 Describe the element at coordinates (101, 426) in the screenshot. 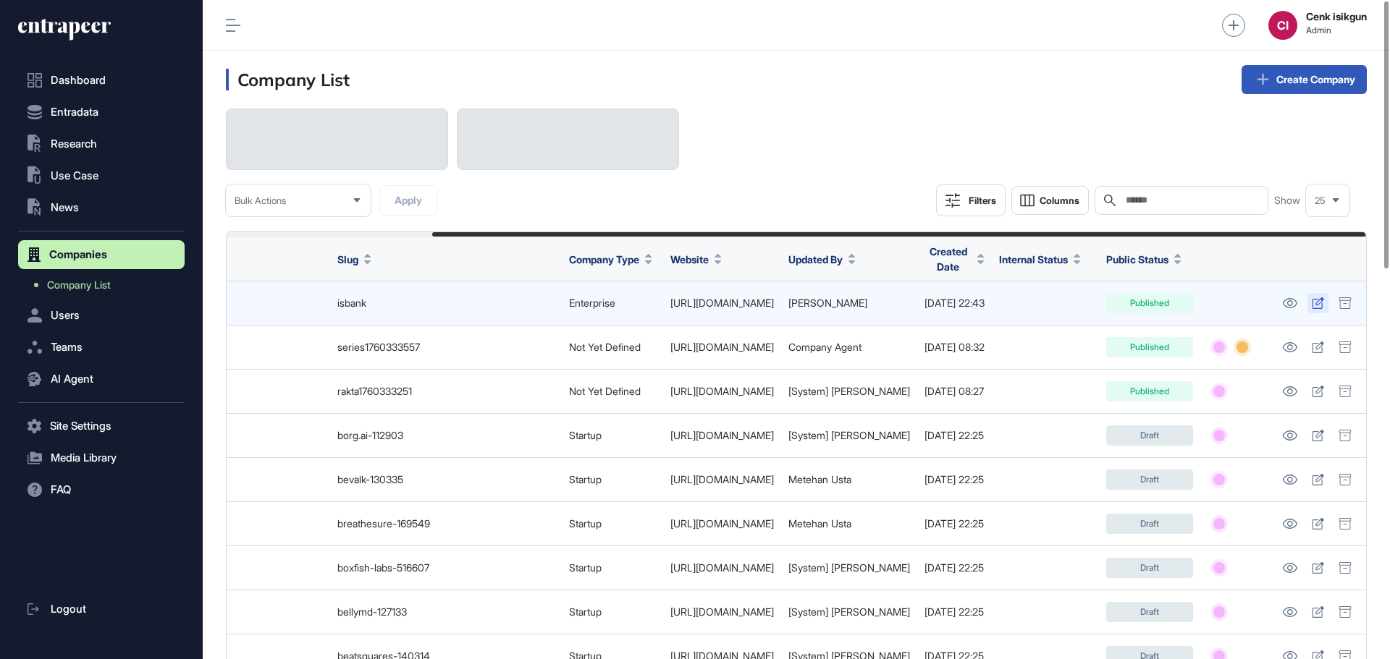

I see `button: Site Settings` at that location.